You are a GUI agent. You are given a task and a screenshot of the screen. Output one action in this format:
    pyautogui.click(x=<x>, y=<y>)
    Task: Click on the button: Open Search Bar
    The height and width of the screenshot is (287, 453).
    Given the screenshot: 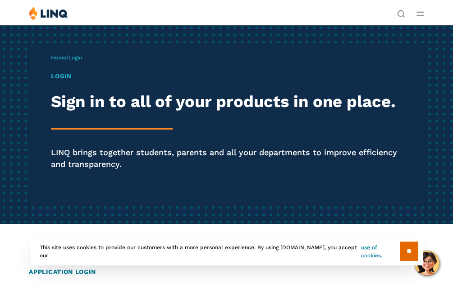 What is the action you would take?
    pyautogui.click(x=401, y=13)
    